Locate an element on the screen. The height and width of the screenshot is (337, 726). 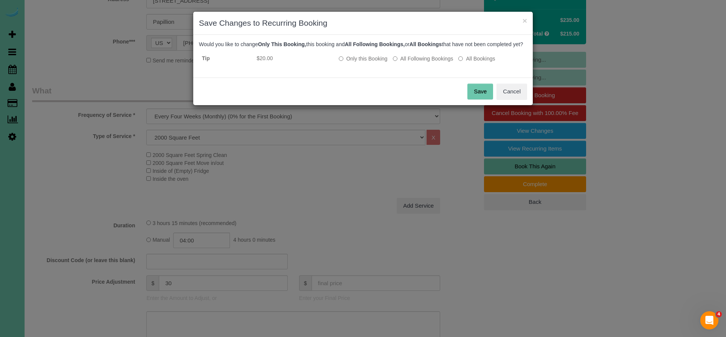
p: Would you like to change this booking and or that have not been completed yet? is located at coordinates (363, 44).